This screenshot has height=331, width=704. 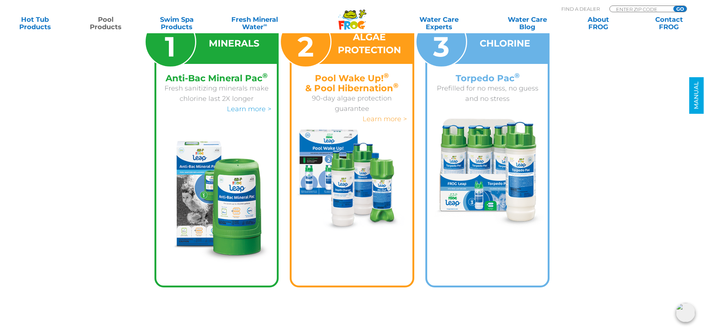 I want to click on a: AboutFROG, so click(x=598, y=23).